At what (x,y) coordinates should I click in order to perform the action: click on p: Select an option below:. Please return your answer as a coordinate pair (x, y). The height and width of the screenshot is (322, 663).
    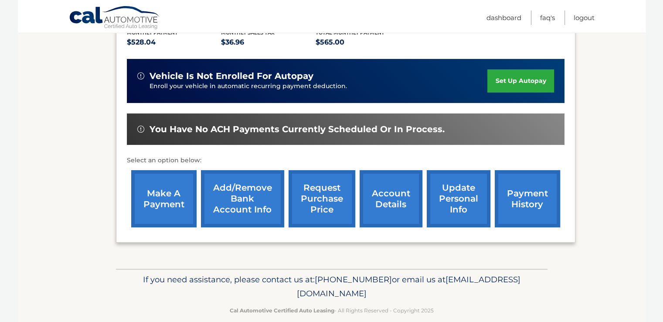
    Looking at the image, I should click on (346, 160).